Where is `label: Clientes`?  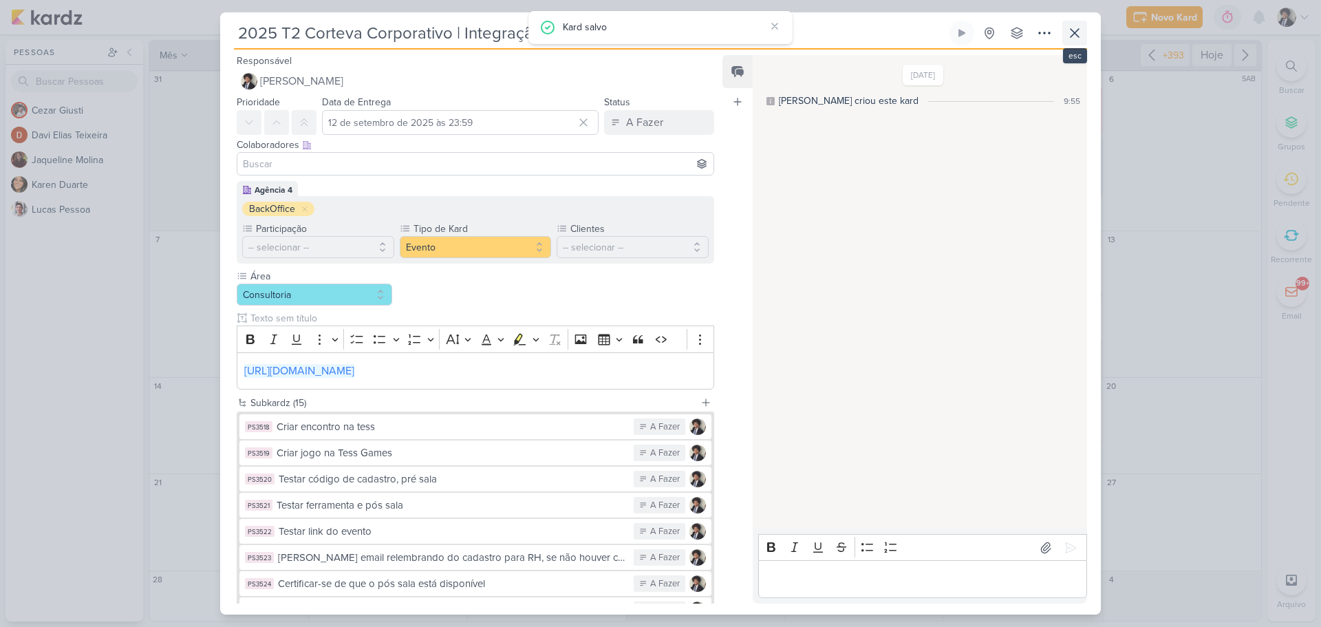 label: Clientes is located at coordinates (638, 228).